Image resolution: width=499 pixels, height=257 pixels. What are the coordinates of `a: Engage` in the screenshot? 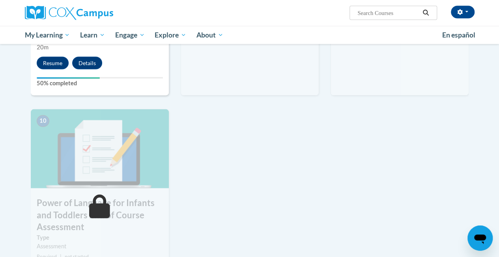 It's located at (130, 35).